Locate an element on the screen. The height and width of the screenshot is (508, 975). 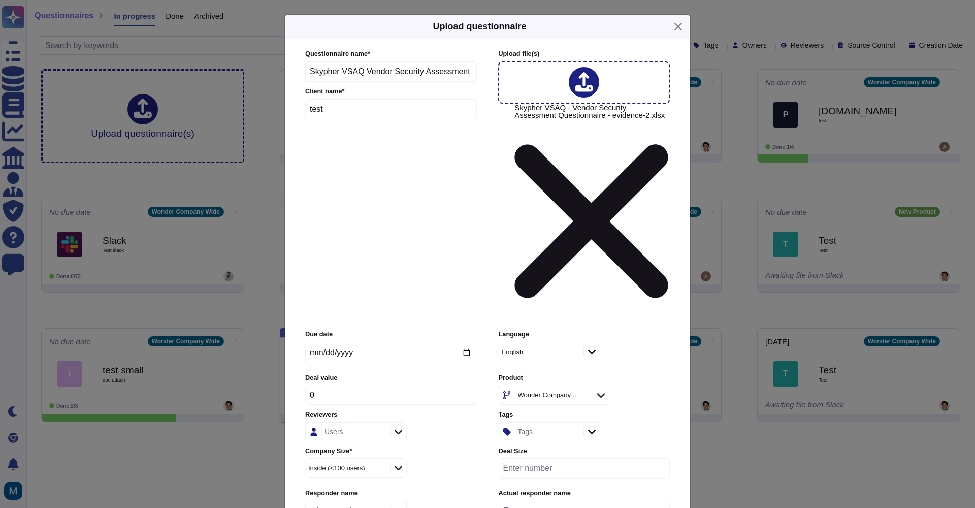
label: Client name is located at coordinates (391, 91).